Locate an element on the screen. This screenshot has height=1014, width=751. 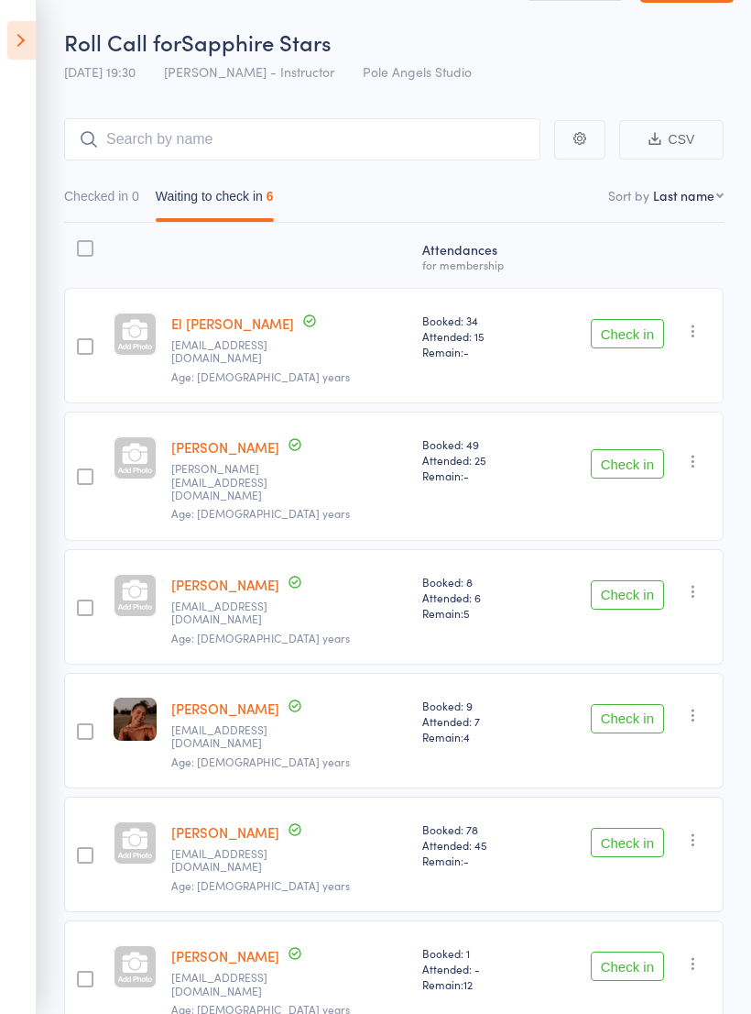
span: Attended: 45 is located at coordinates (477, 844).